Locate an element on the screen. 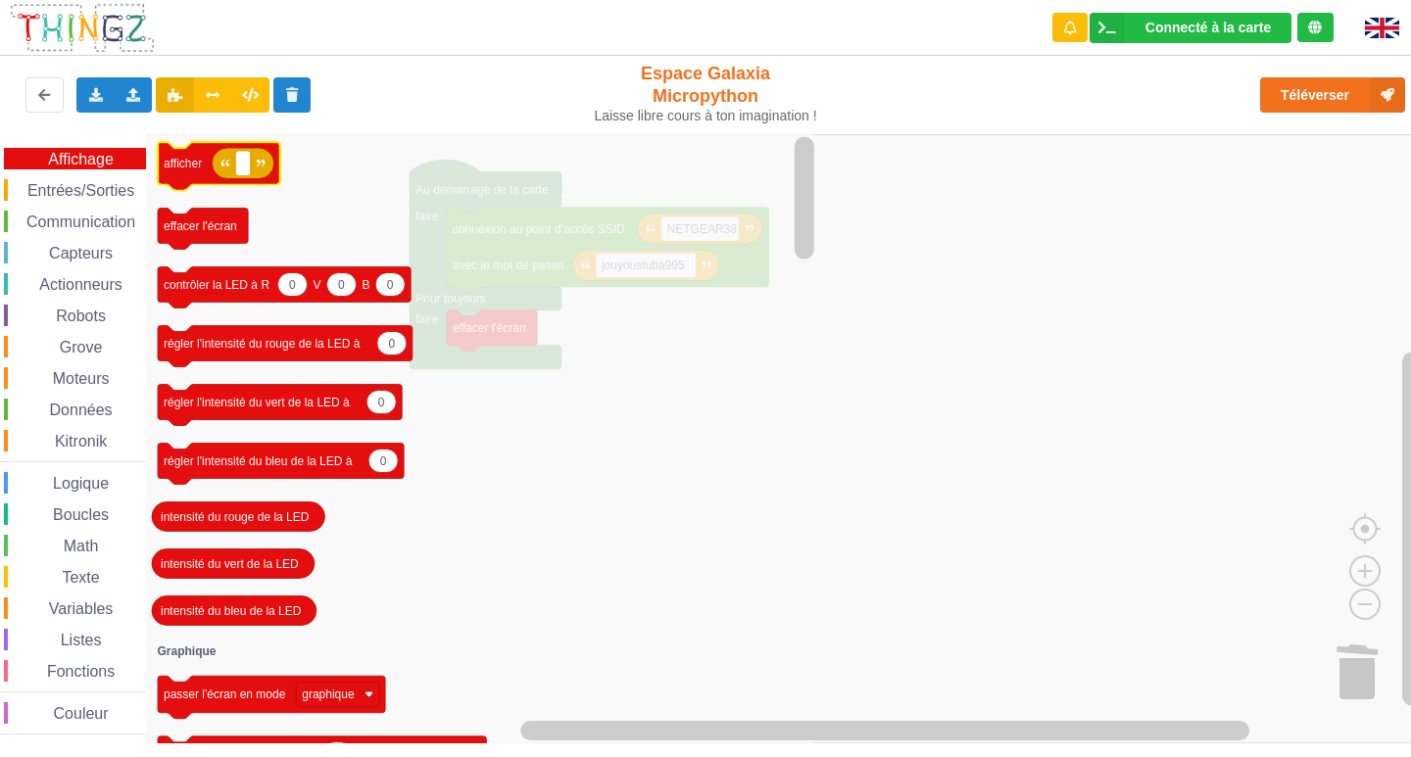 The height and width of the screenshot is (757, 1411). text: graphique is located at coordinates (328, 695).